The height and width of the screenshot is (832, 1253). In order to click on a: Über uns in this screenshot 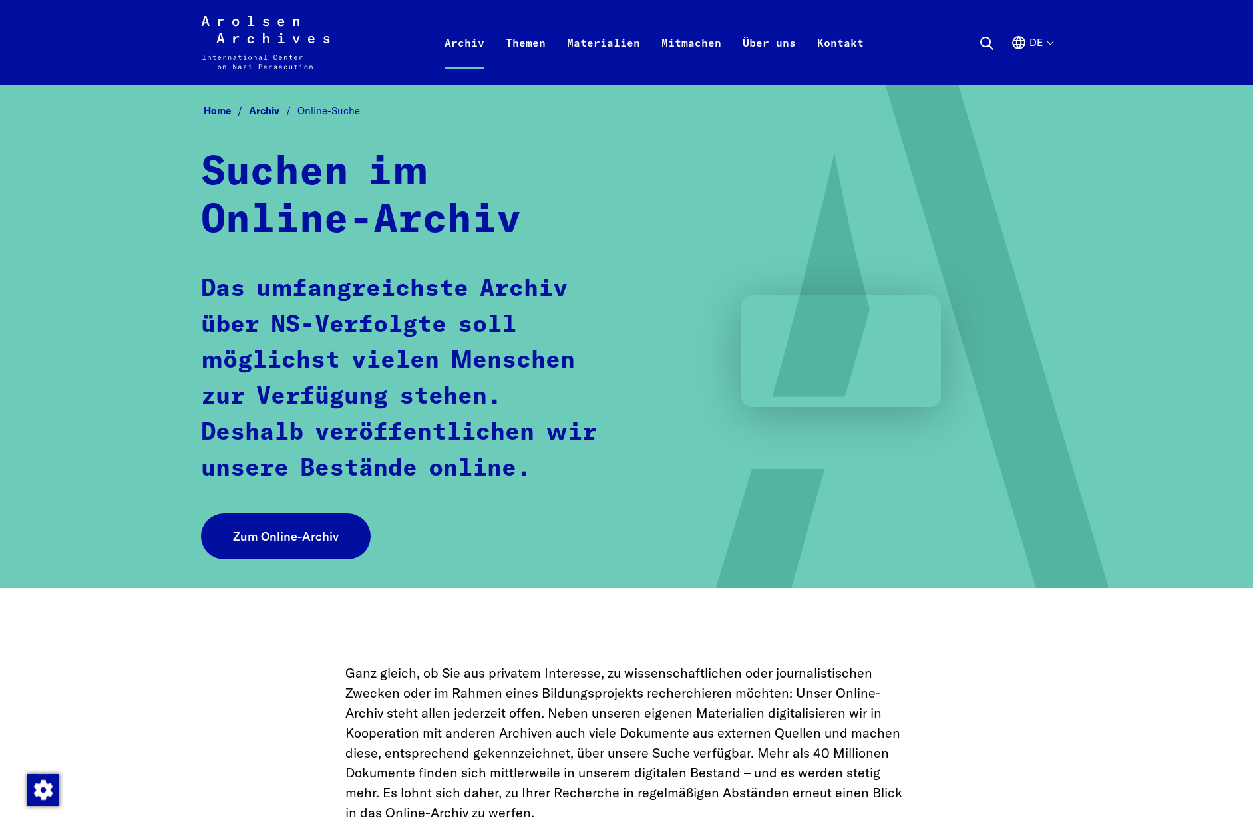, I will do `click(769, 59)`.